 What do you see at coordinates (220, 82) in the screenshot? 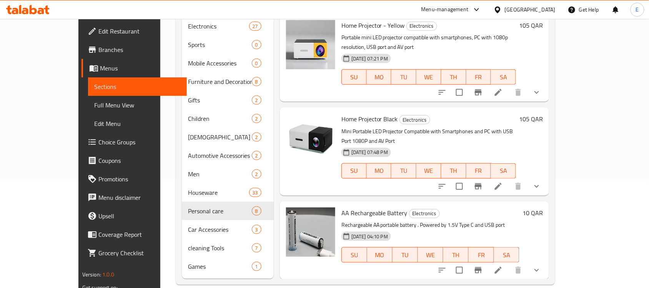
I see `div: Furniture and Decoration` at bounding box center [220, 82].